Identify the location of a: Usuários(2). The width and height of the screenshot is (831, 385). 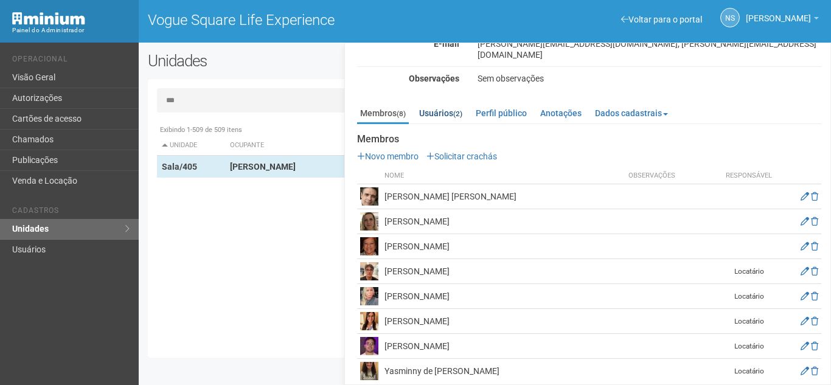
(440, 113).